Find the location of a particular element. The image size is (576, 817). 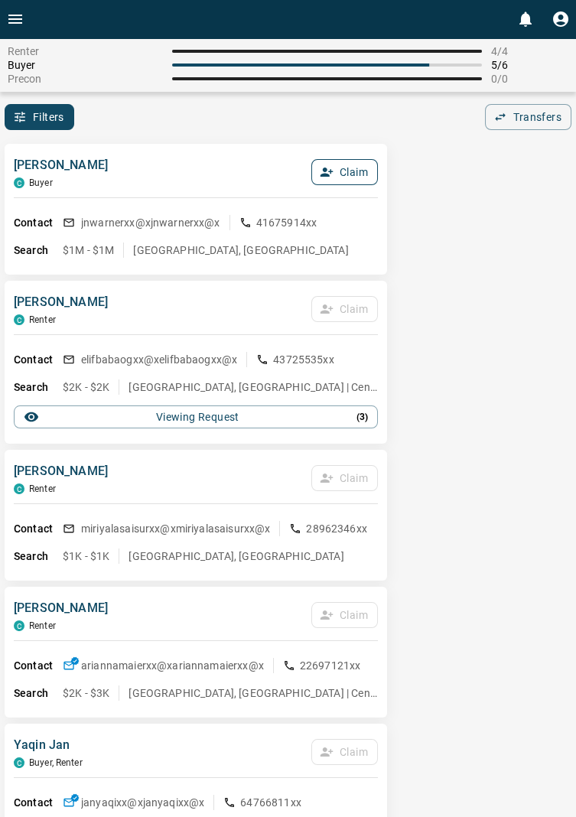

p: $2K - $2K is located at coordinates (86, 387).